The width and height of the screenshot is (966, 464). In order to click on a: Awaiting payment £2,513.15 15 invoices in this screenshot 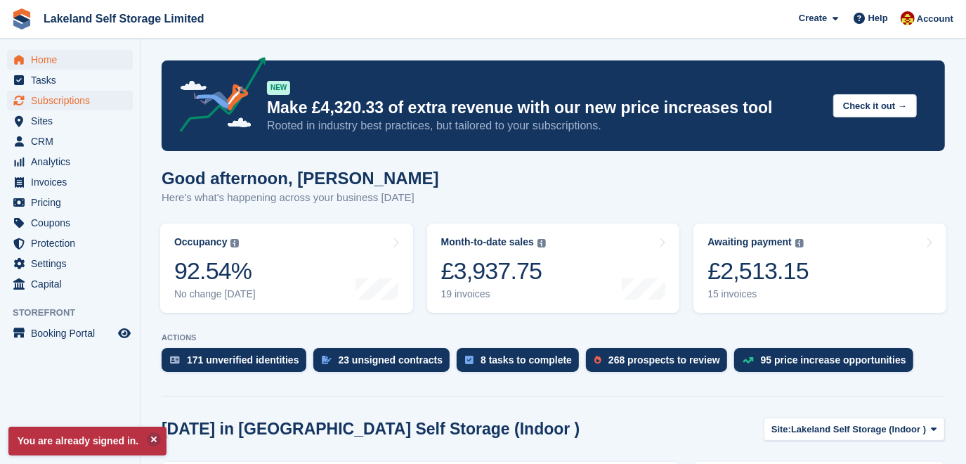, I will do `click(820, 268)`.